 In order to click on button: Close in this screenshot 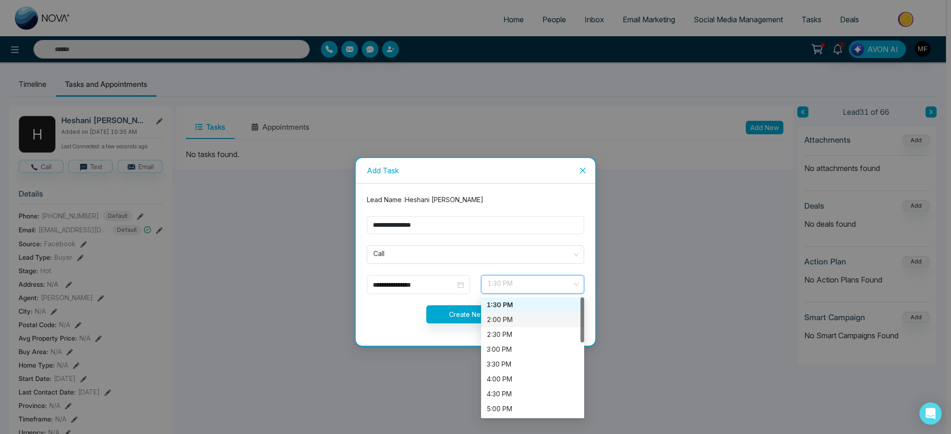, I will do `click(583, 170)`.